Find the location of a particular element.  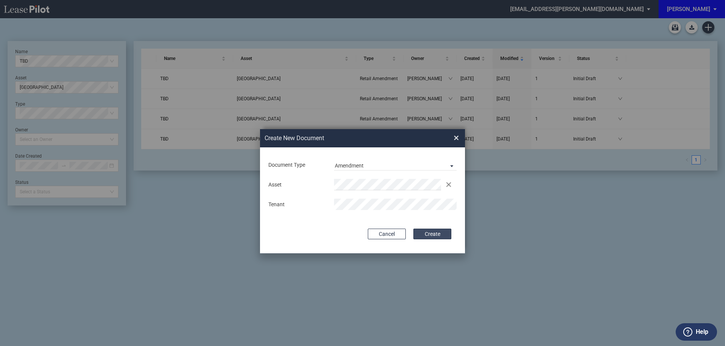

button: Cancel is located at coordinates (387, 234).